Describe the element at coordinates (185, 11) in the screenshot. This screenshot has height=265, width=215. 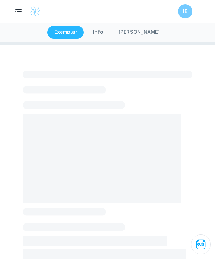
I see `button: IE` at that location.